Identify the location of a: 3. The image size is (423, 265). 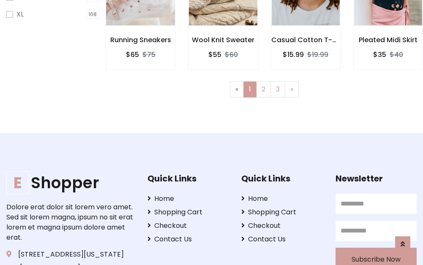
(278, 90).